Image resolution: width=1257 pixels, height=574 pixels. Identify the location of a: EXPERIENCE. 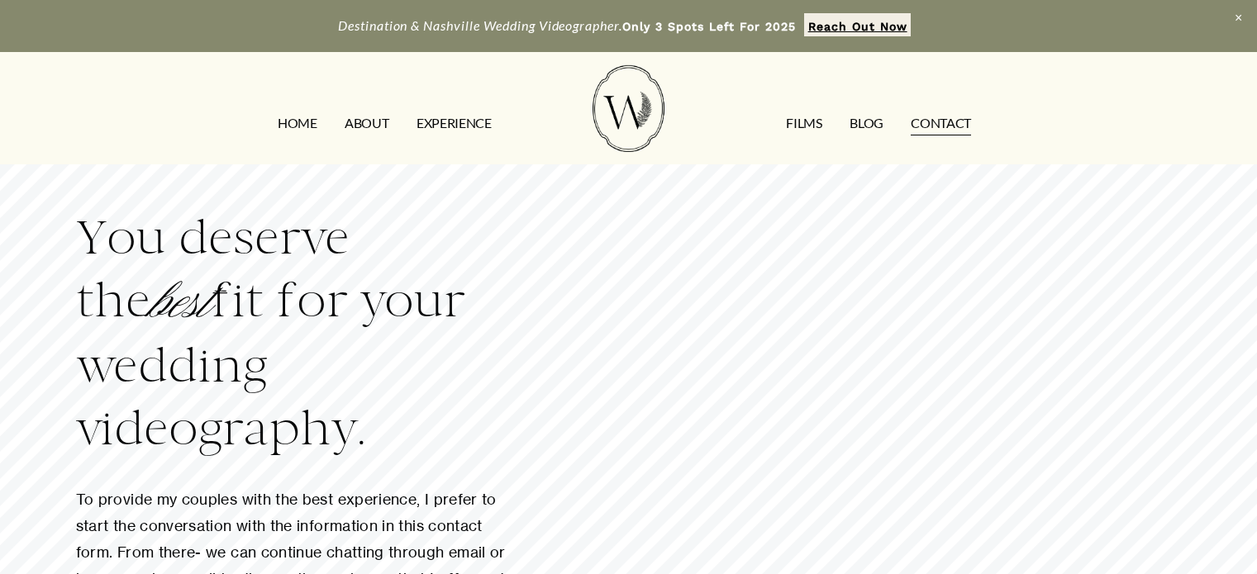
(454, 124).